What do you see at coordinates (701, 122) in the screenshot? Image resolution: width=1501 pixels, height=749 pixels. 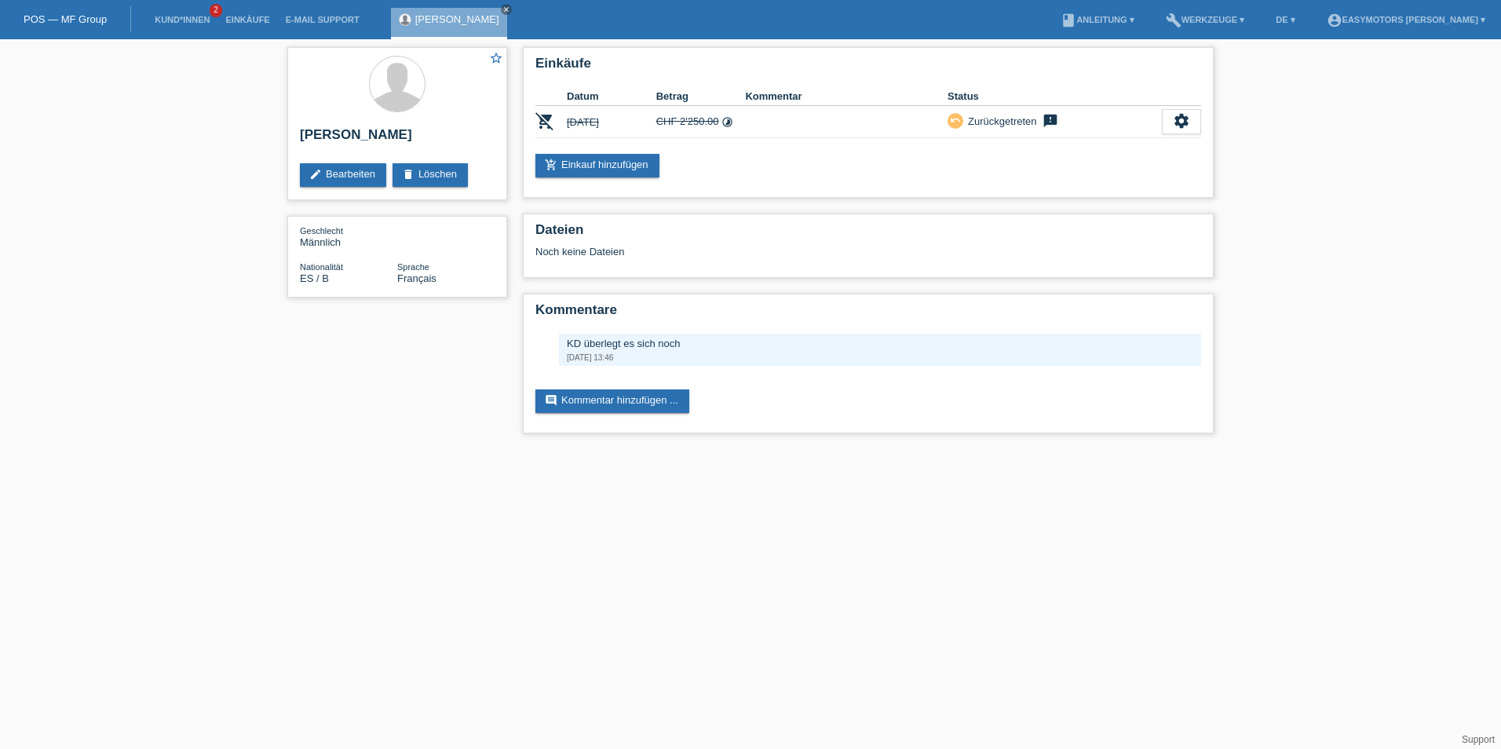 I see `td: CHF 2'250.00` at bounding box center [701, 122].